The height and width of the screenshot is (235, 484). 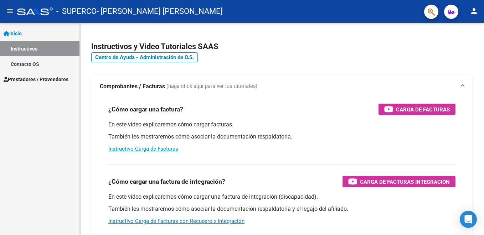 I want to click on p: También les mostraremos cómo asociar la documentación respaldatoria y el legajo del afiliado., so click(x=282, y=209).